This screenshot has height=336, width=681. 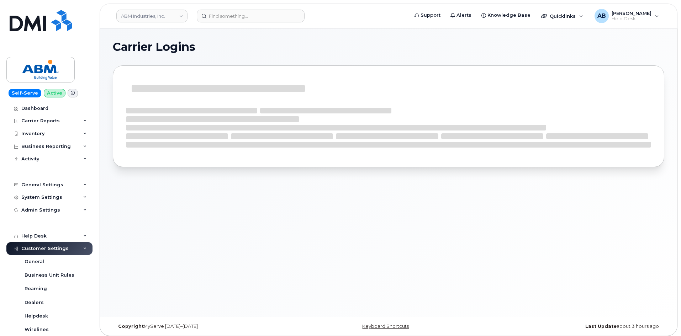 What do you see at coordinates (572, 327) in the screenshot?
I see `div: about 3 hours ago` at bounding box center [572, 327].